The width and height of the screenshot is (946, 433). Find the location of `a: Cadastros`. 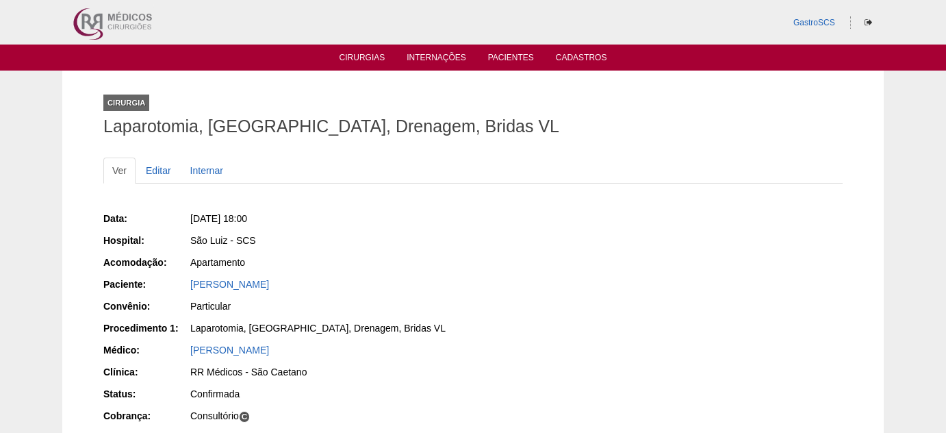

a: Cadastros is located at coordinates (581, 60).